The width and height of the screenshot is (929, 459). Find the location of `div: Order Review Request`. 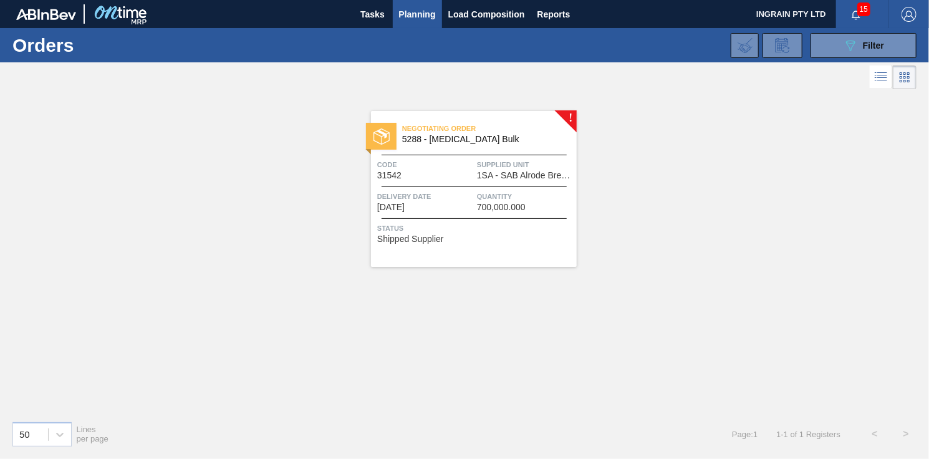

div: Order Review Request is located at coordinates (783, 46).